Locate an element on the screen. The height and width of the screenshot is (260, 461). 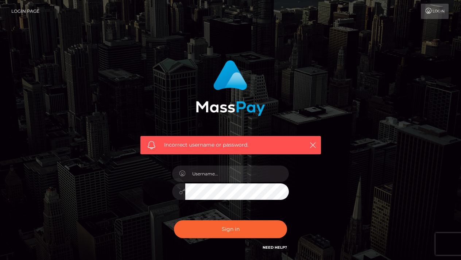
button: Sign in is located at coordinates (231, 229).